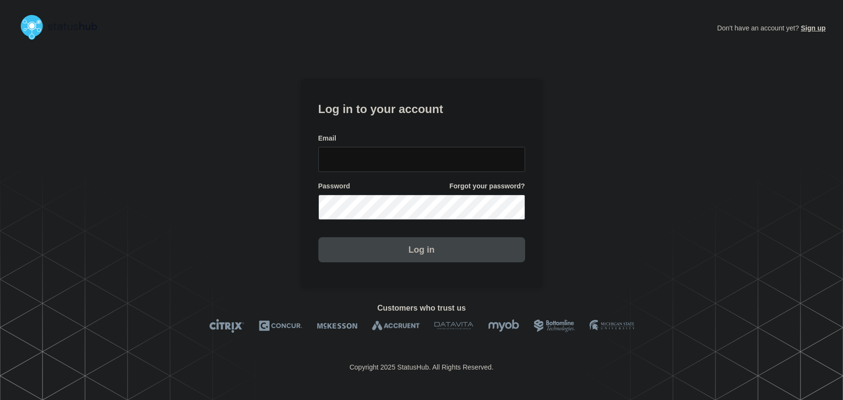  Describe the element at coordinates (396, 326) in the screenshot. I see `img: Accruent logo` at that location.